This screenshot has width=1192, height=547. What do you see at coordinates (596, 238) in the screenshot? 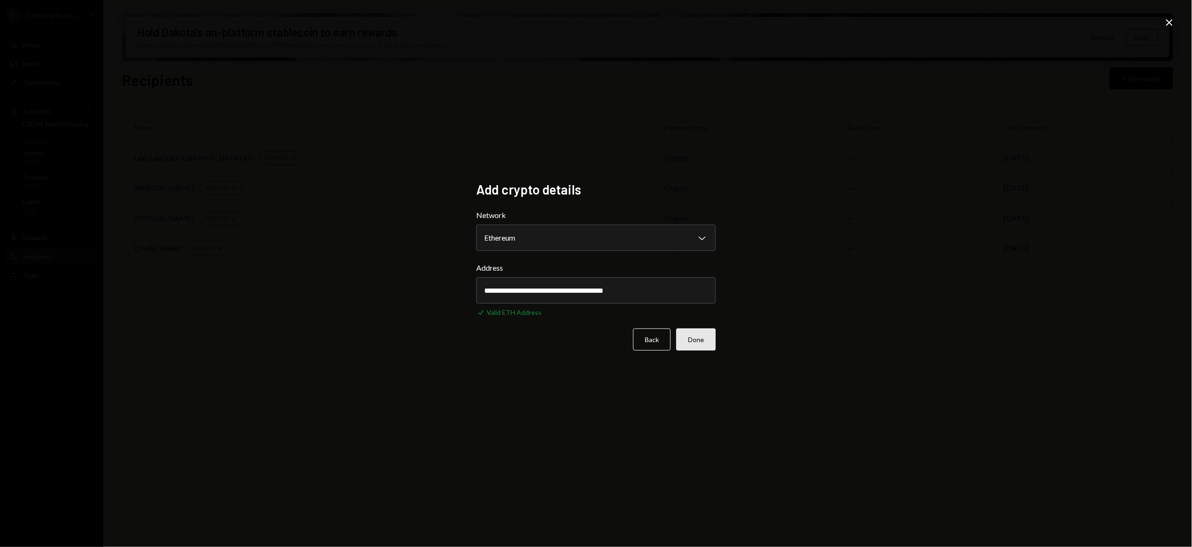
I see `button: Network` at bounding box center [596, 238].